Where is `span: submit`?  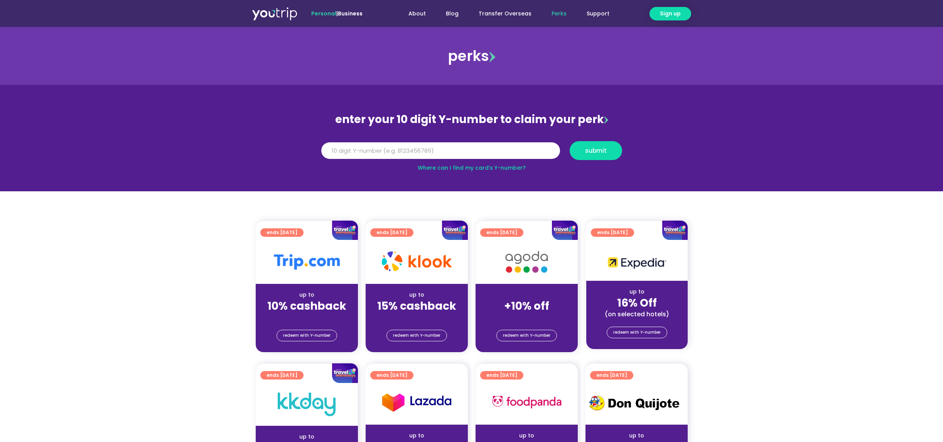
span: submit is located at coordinates (596, 150).